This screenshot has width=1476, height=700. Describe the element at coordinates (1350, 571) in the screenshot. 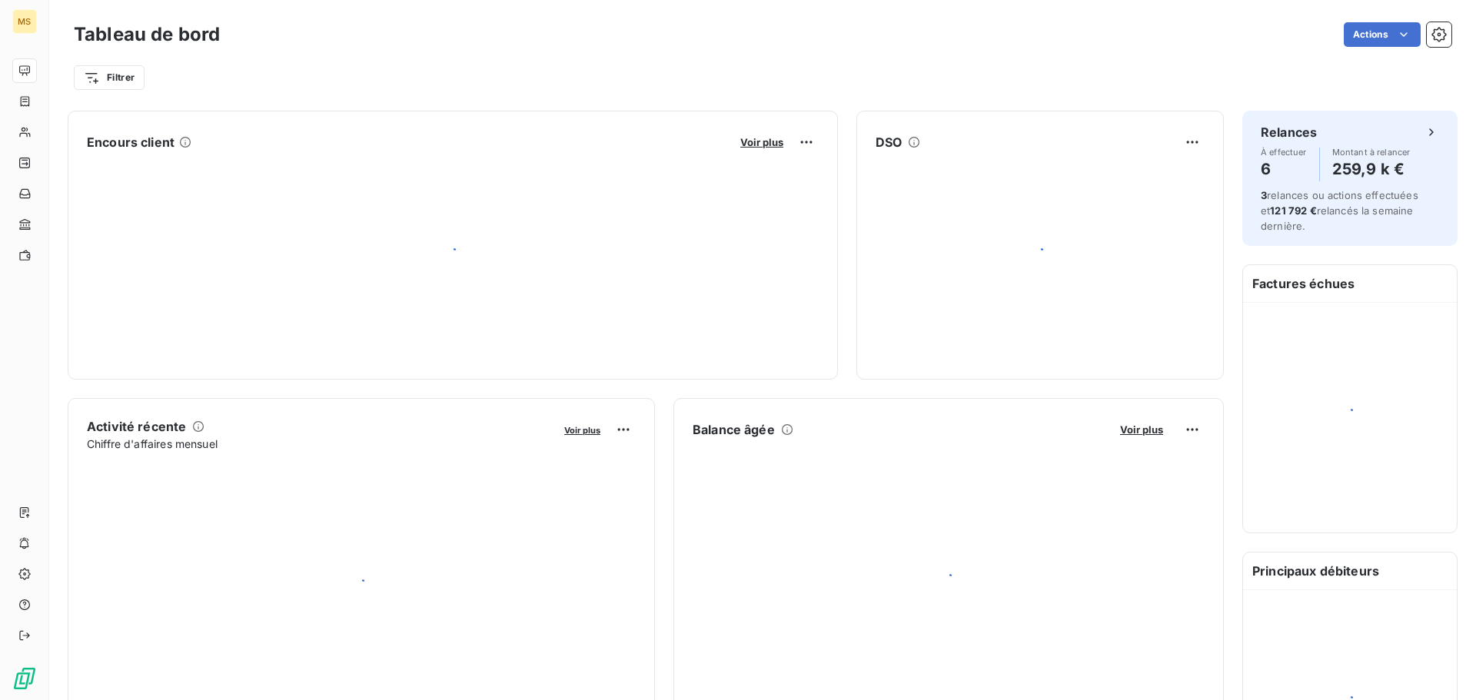

I see `h6: Principaux débiteurs` at that location.